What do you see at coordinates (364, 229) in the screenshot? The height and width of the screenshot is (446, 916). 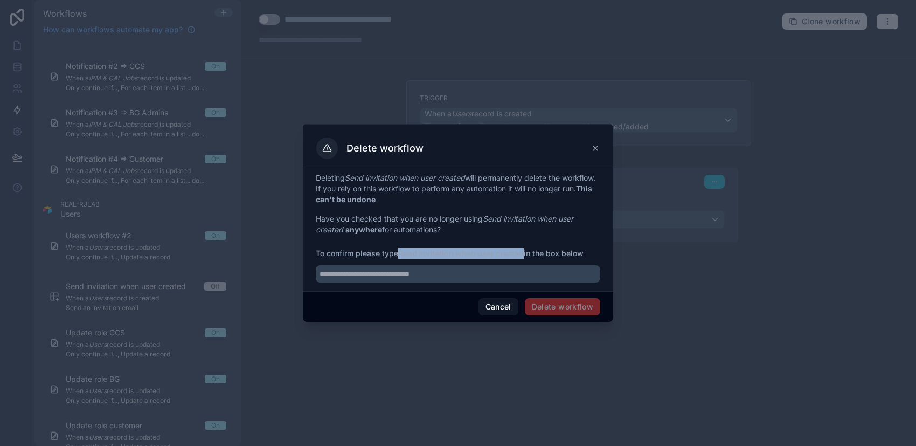 I see `strong: anywhere` at bounding box center [364, 229].